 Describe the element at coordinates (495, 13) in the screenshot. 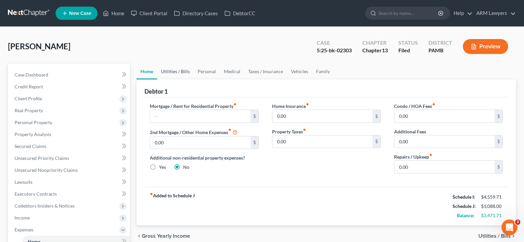

I see `a: ARM Lawyers` at that location.